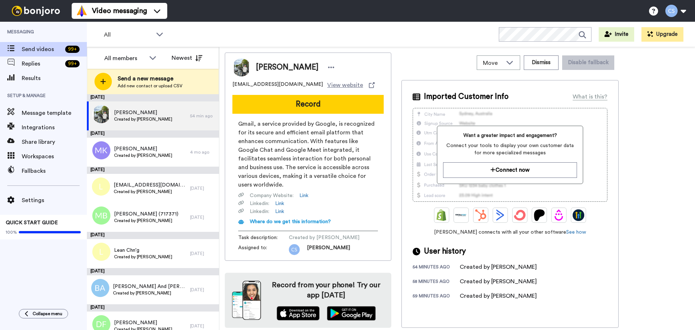 The image size is (695, 330). Describe the element at coordinates (436, 282) in the screenshot. I see `div: 58 minutes ago` at that location.